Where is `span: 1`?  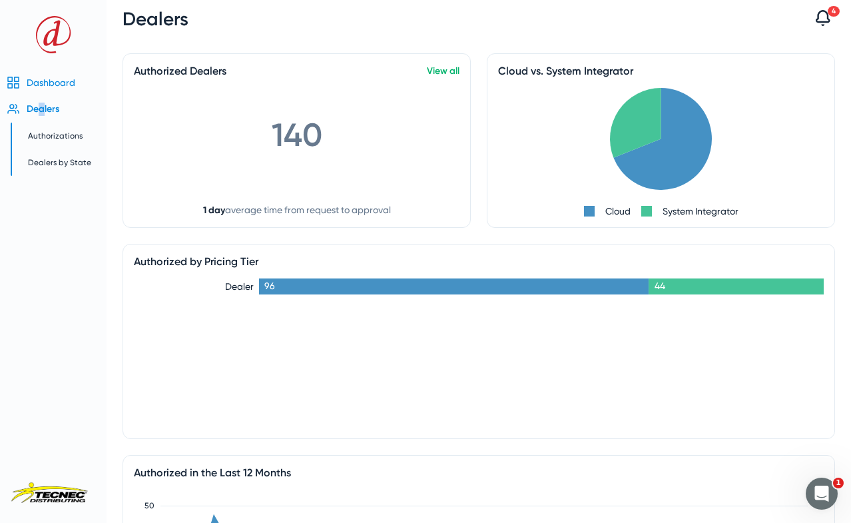
span: 1 is located at coordinates (839, 483).